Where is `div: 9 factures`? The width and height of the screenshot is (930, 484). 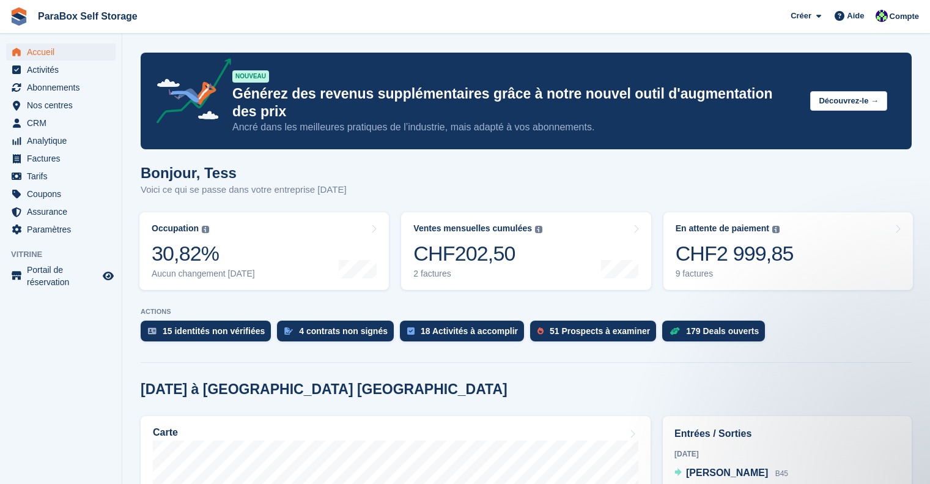
div: 9 factures is located at coordinates (735, 273).